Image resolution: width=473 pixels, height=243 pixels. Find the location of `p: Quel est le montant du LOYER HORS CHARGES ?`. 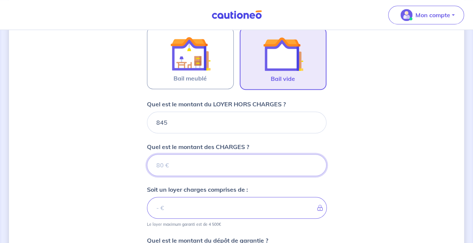

p: Quel est le montant du LOYER HORS CHARGES ? is located at coordinates (216, 104).